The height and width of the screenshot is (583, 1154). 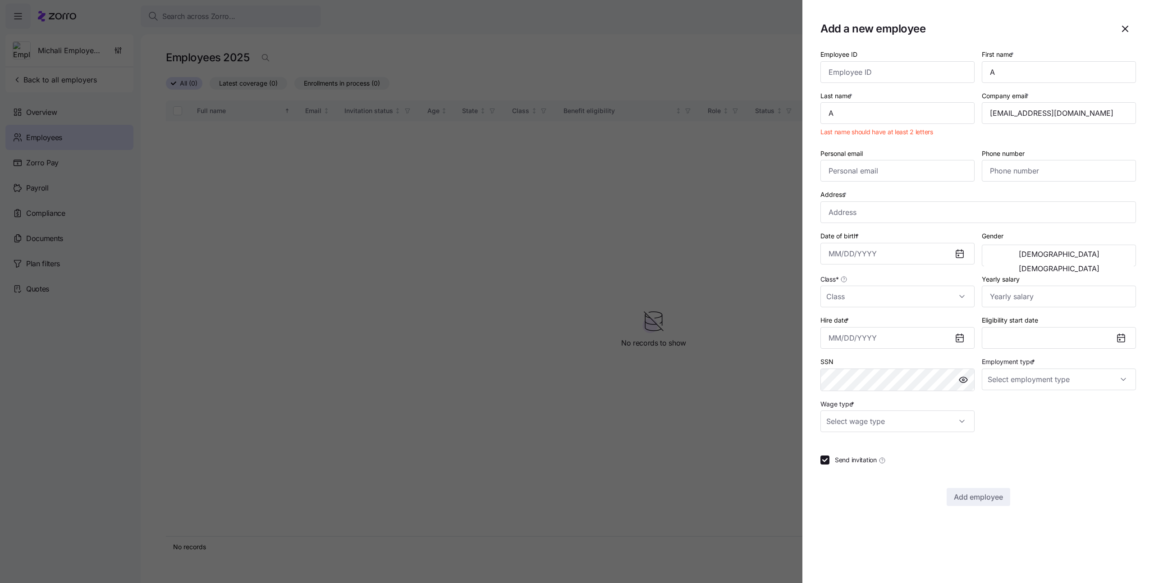 I want to click on label: Phone number, so click(x=1003, y=154).